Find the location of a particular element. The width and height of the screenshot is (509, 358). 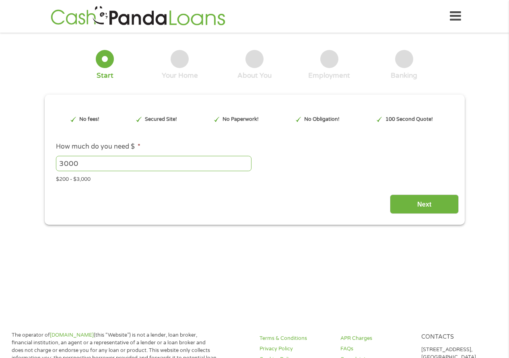

a: Privacy Policy is located at coordinates (295, 348).